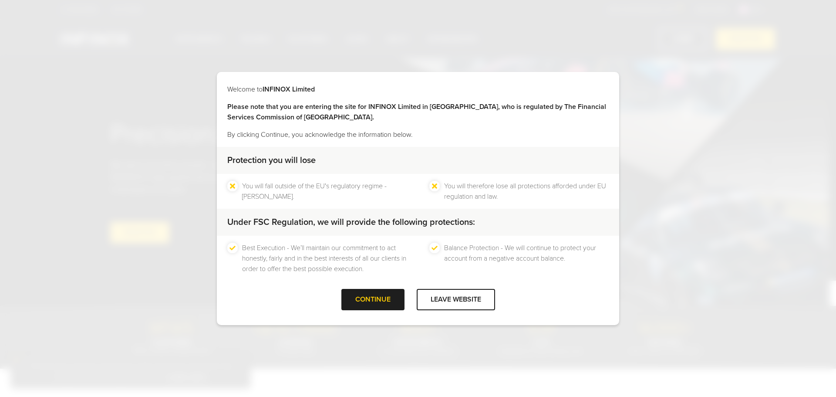 This screenshot has width=836, height=397. What do you see at coordinates (289, 89) in the screenshot?
I see `strong: INFINOX Limited` at bounding box center [289, 89].